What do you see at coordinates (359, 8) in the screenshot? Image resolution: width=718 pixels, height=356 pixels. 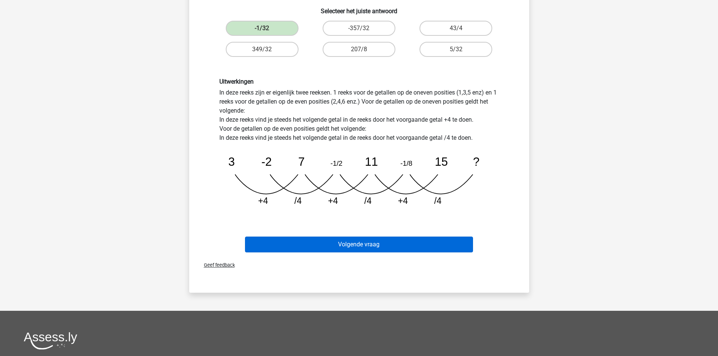 I see `h6: Selecteer het juiste antwoord` at bounding box center [359, 8].